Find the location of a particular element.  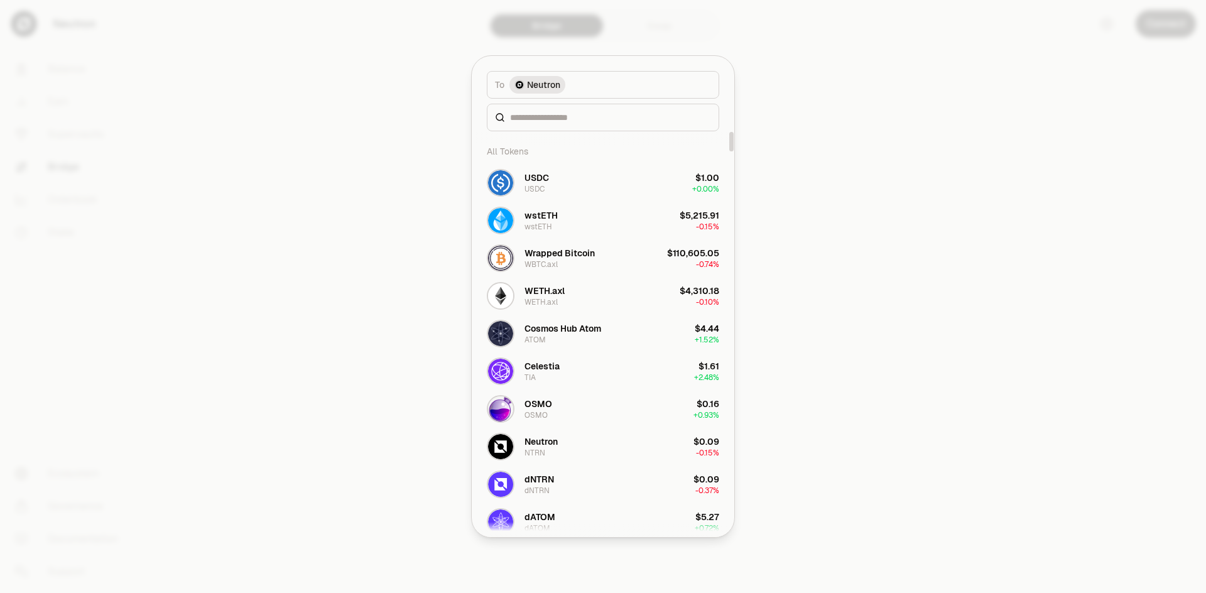

button: TIA LogoCelestiaTIA$1.61+2.48% is located at coordinates (603, 371).